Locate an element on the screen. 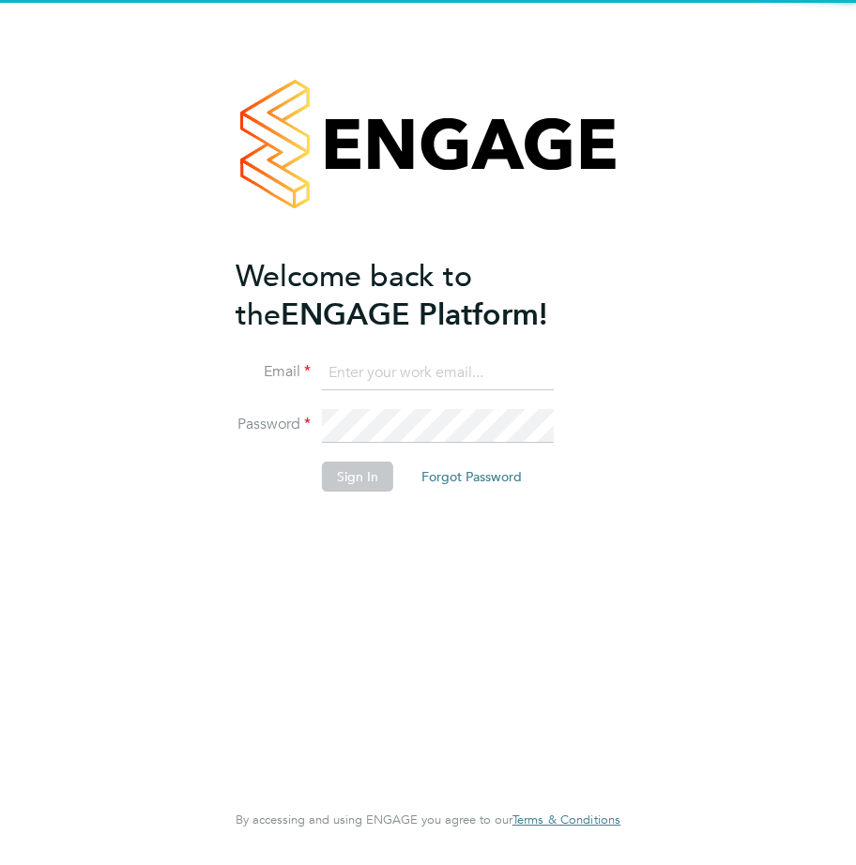 The width and height of the screenshot is (856, 865). h2: ENGAGE Platform! is located at coordinates (418, 296).